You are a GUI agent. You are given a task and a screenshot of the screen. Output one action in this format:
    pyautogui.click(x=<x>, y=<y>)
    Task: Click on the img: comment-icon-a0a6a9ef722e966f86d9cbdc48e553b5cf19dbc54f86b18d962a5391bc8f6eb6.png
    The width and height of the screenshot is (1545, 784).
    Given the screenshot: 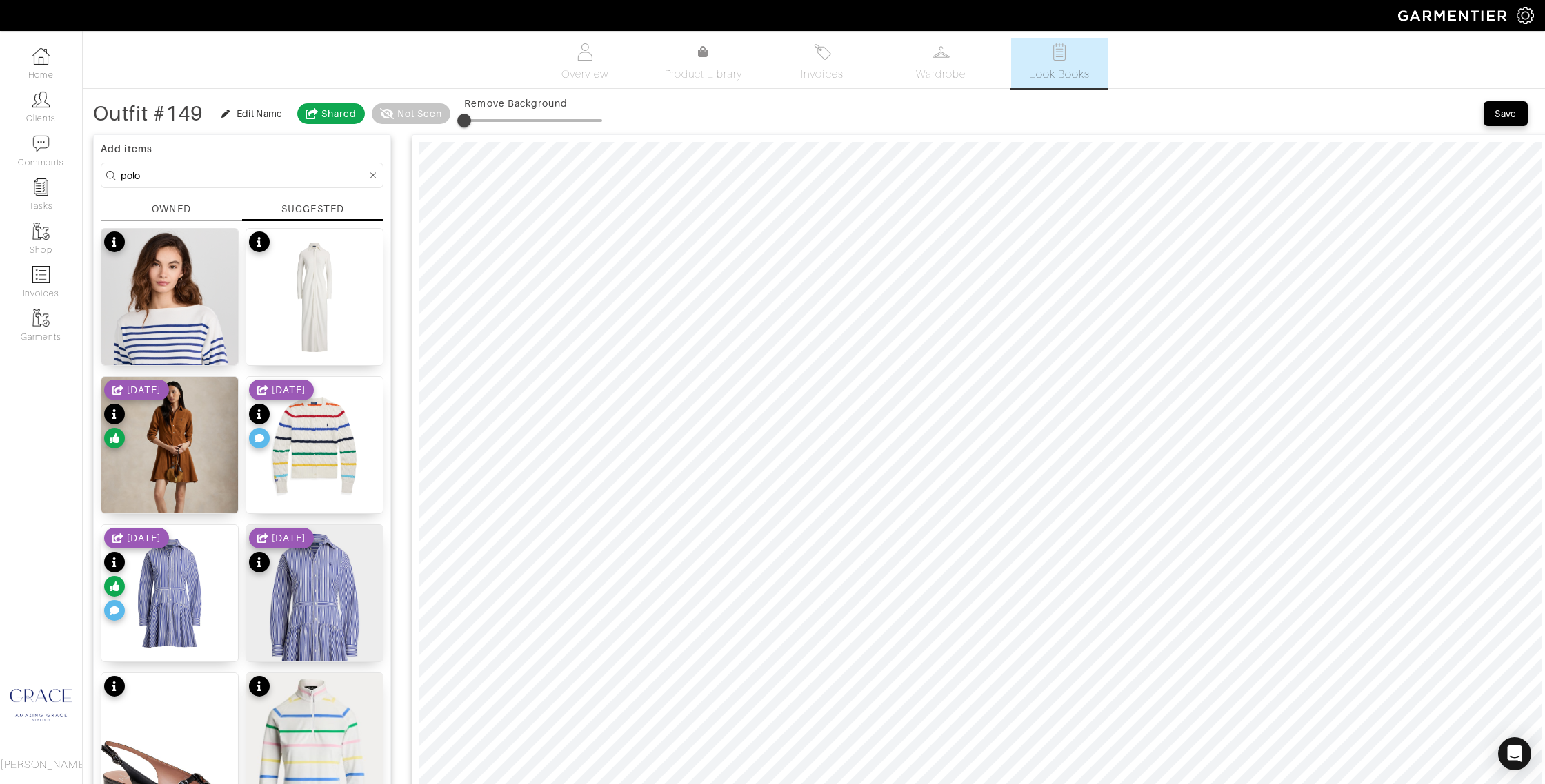 What is the action you would take?
    pyautogui.click(x=41, y=143)
    